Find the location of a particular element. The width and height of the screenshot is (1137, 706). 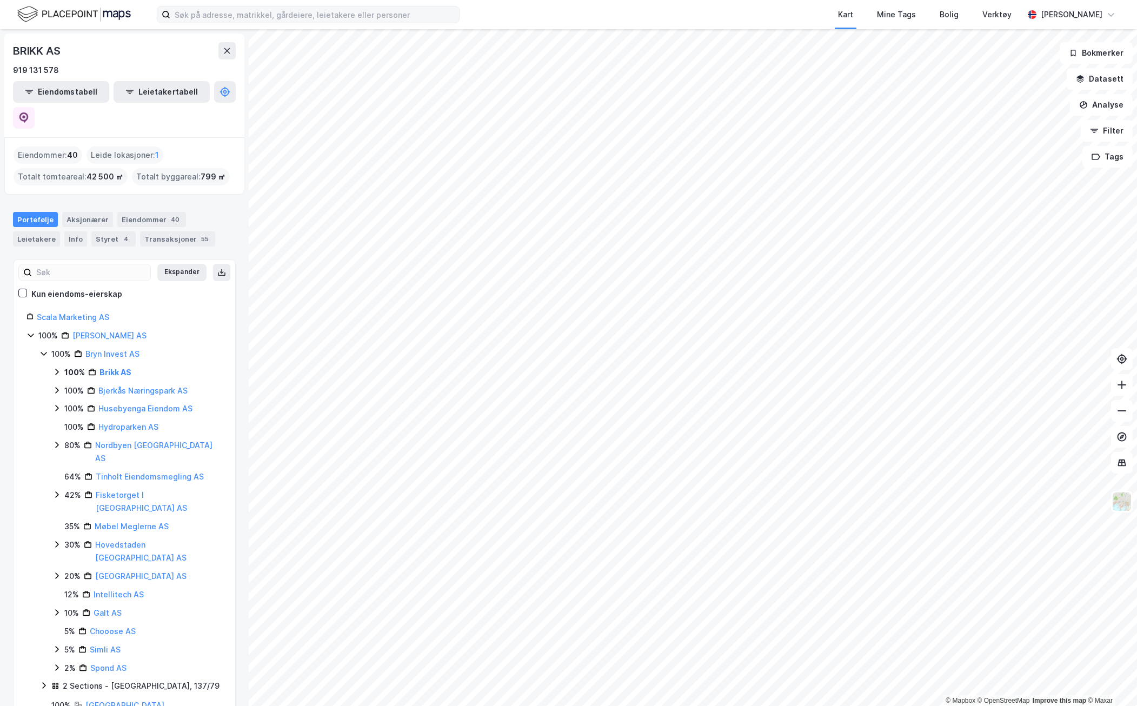

button: Filter is located at coordinates (1107, 131).